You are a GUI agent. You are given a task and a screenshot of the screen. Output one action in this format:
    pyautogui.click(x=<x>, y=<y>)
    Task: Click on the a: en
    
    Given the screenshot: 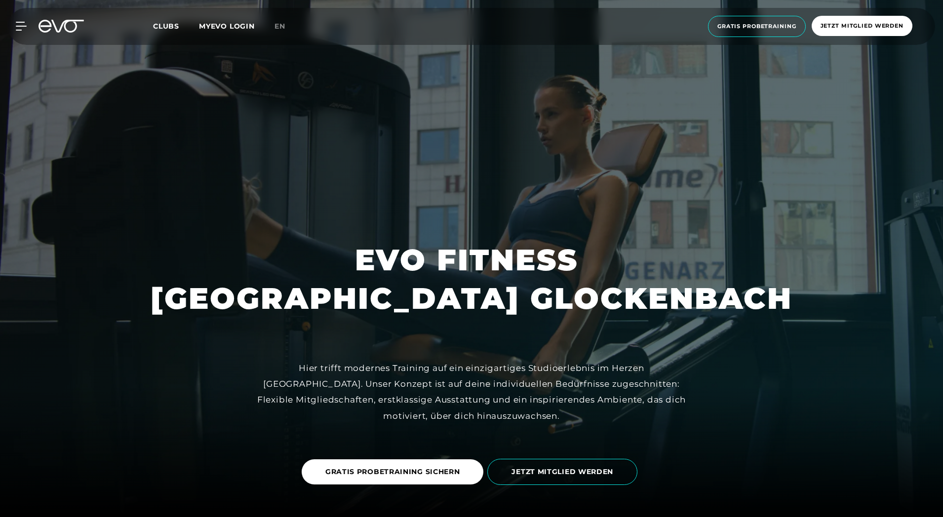 What is the action you would take?
    pyautogui.click(x=286, y=26)
    